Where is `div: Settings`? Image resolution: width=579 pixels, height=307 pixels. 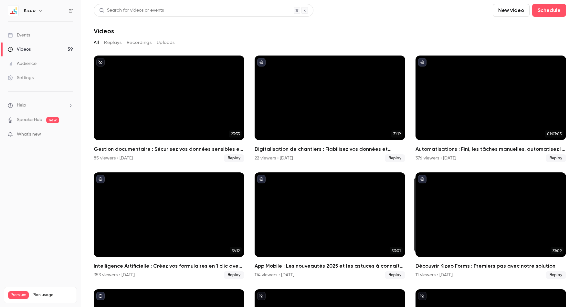
div: Settings is located at coordinates (21, 78).